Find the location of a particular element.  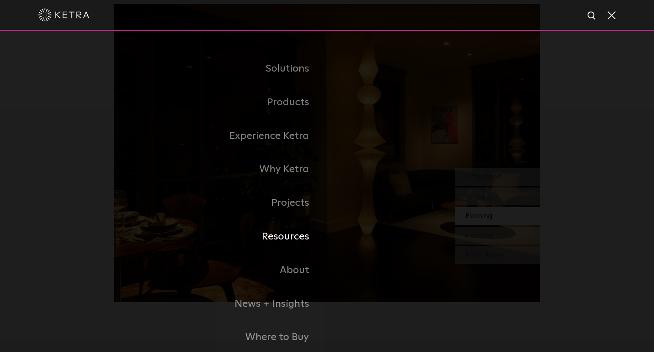

a: Why Ketra is located at coordinates (221, 169).